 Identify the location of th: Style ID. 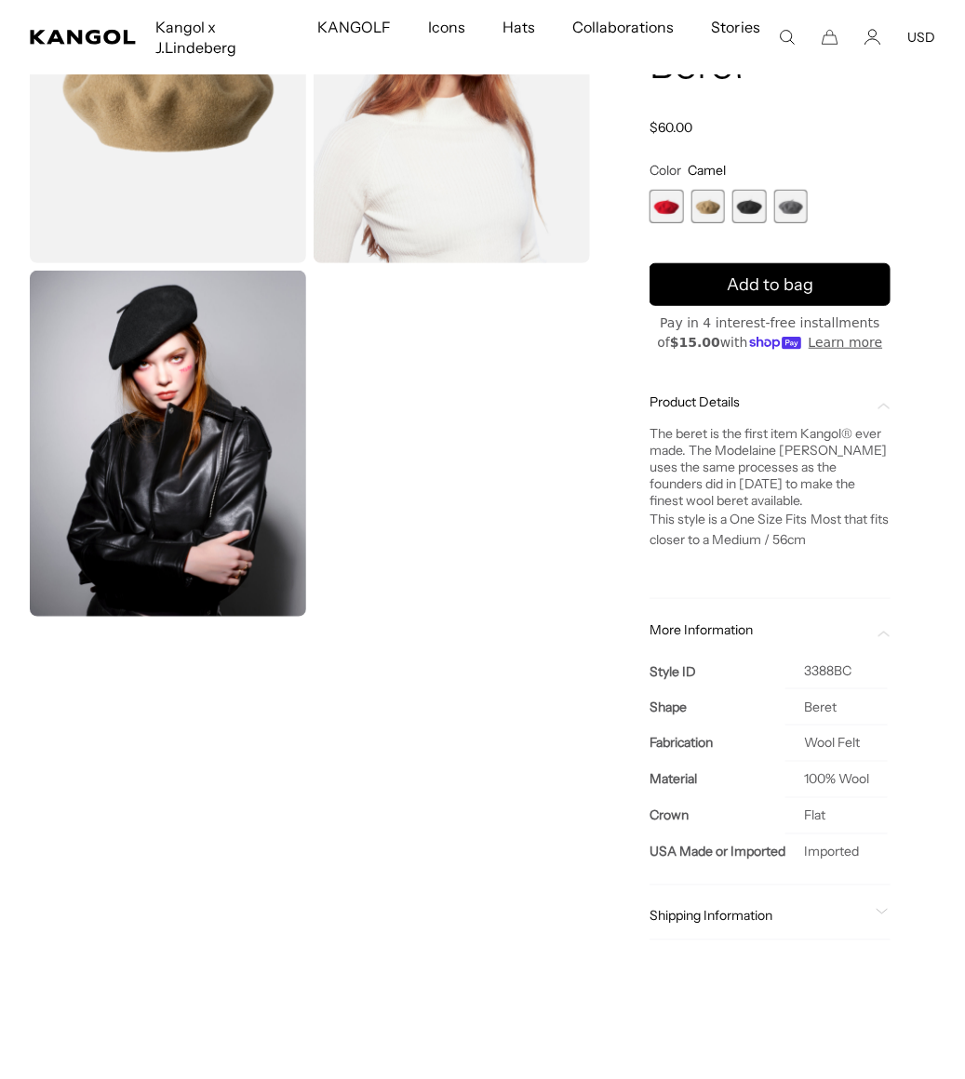
(717, 671).